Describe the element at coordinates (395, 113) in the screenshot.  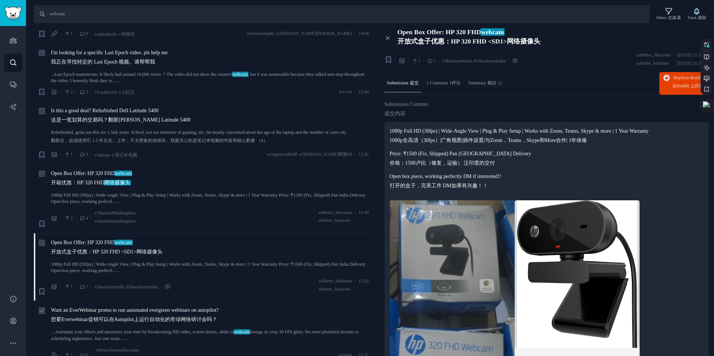
I see `sider-trans-text: 提交内容` at that location.